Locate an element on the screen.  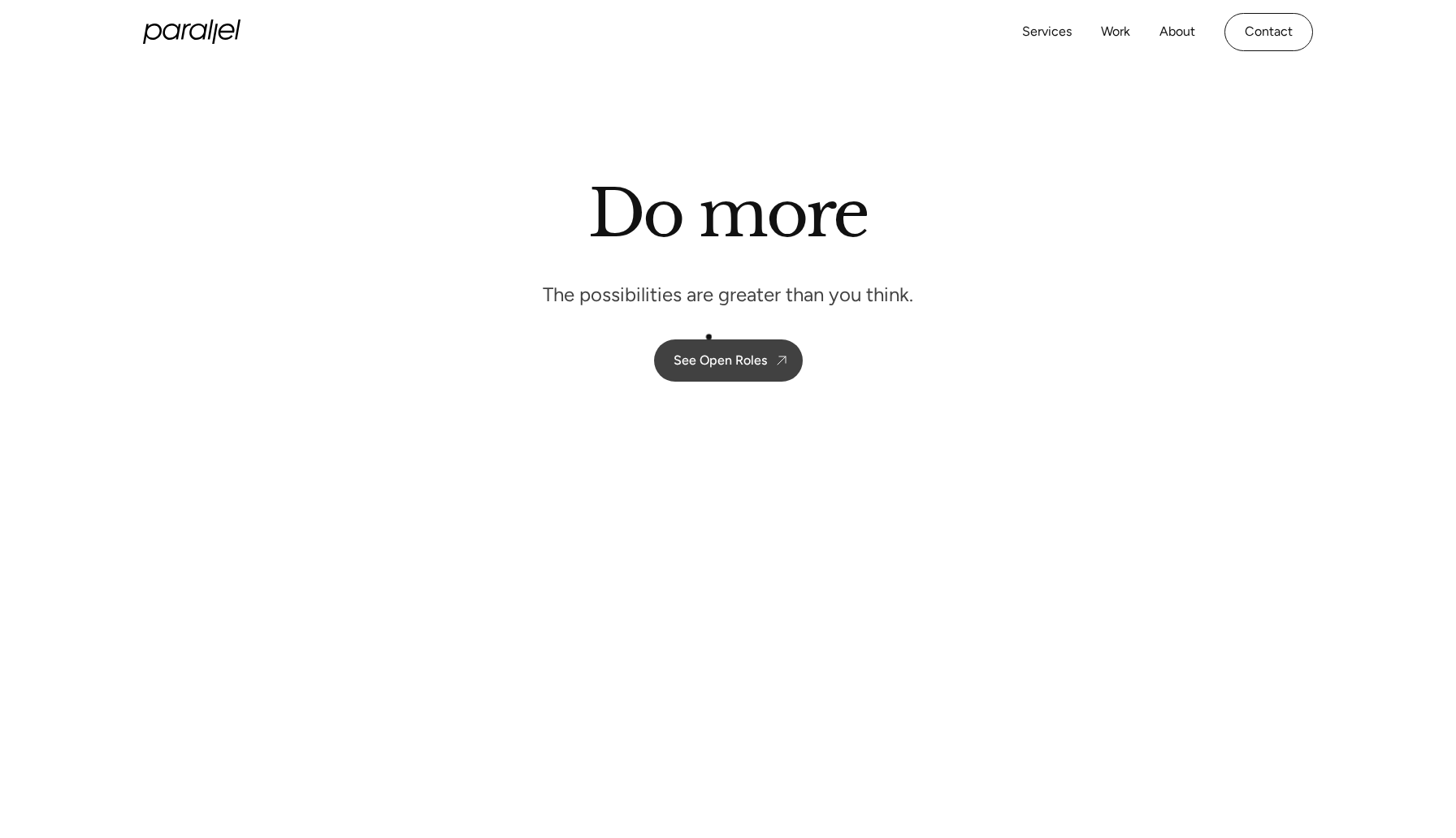
a: Work is located at coordinates (1116, 32).